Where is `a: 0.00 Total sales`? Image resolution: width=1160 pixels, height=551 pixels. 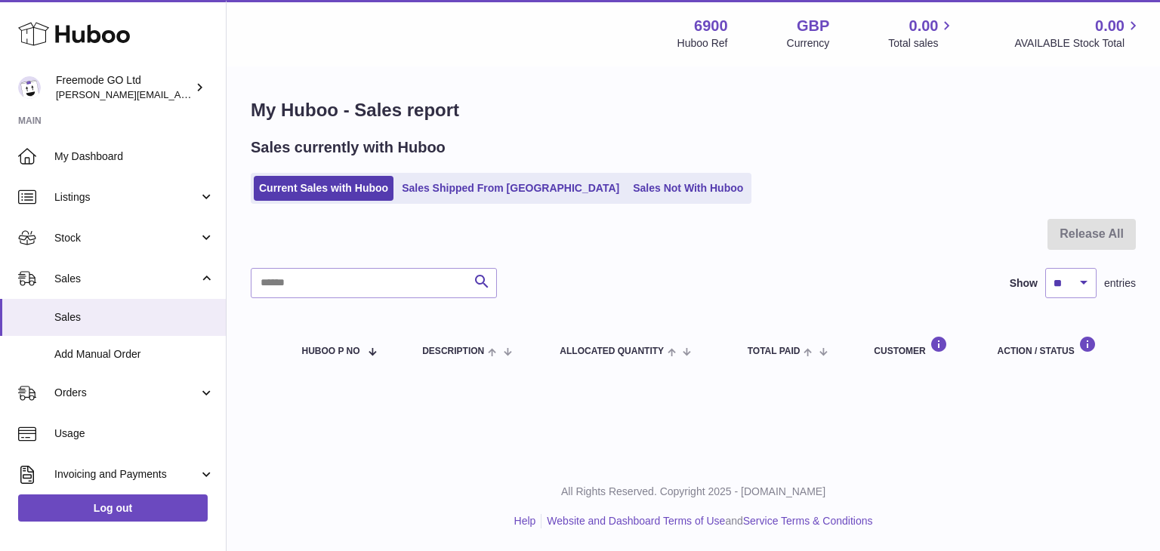
a: 0.00 Total sales is located at coordinates (921, 33).